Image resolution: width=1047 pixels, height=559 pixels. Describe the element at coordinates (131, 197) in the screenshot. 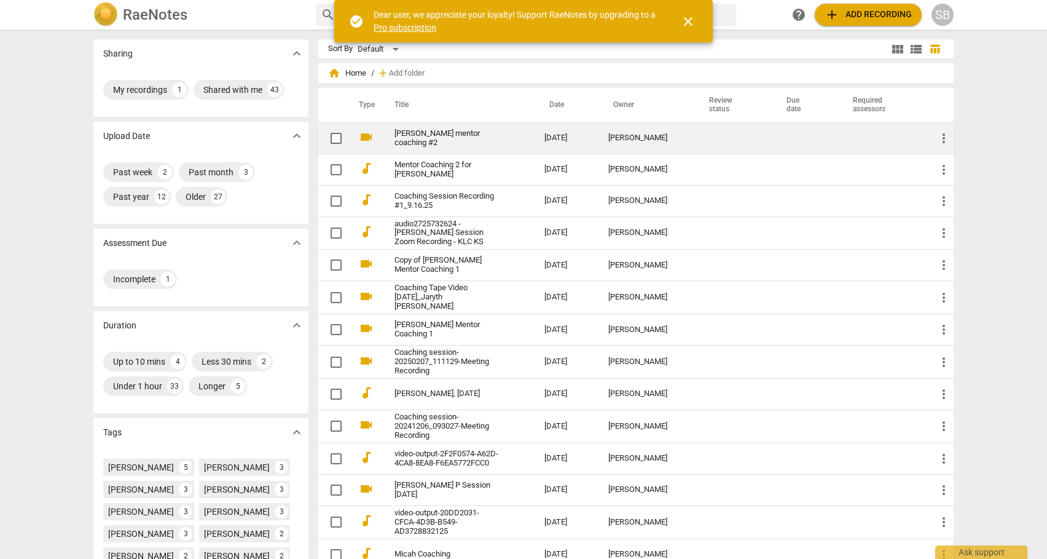

I see `div: Past year` at that location.